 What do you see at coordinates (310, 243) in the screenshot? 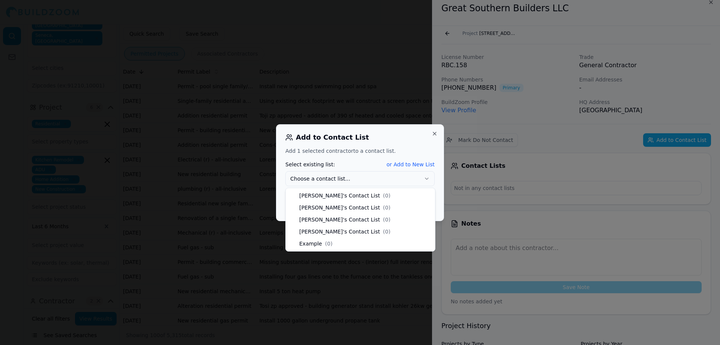
I see `span: Example` at bounding box center [310, 243].